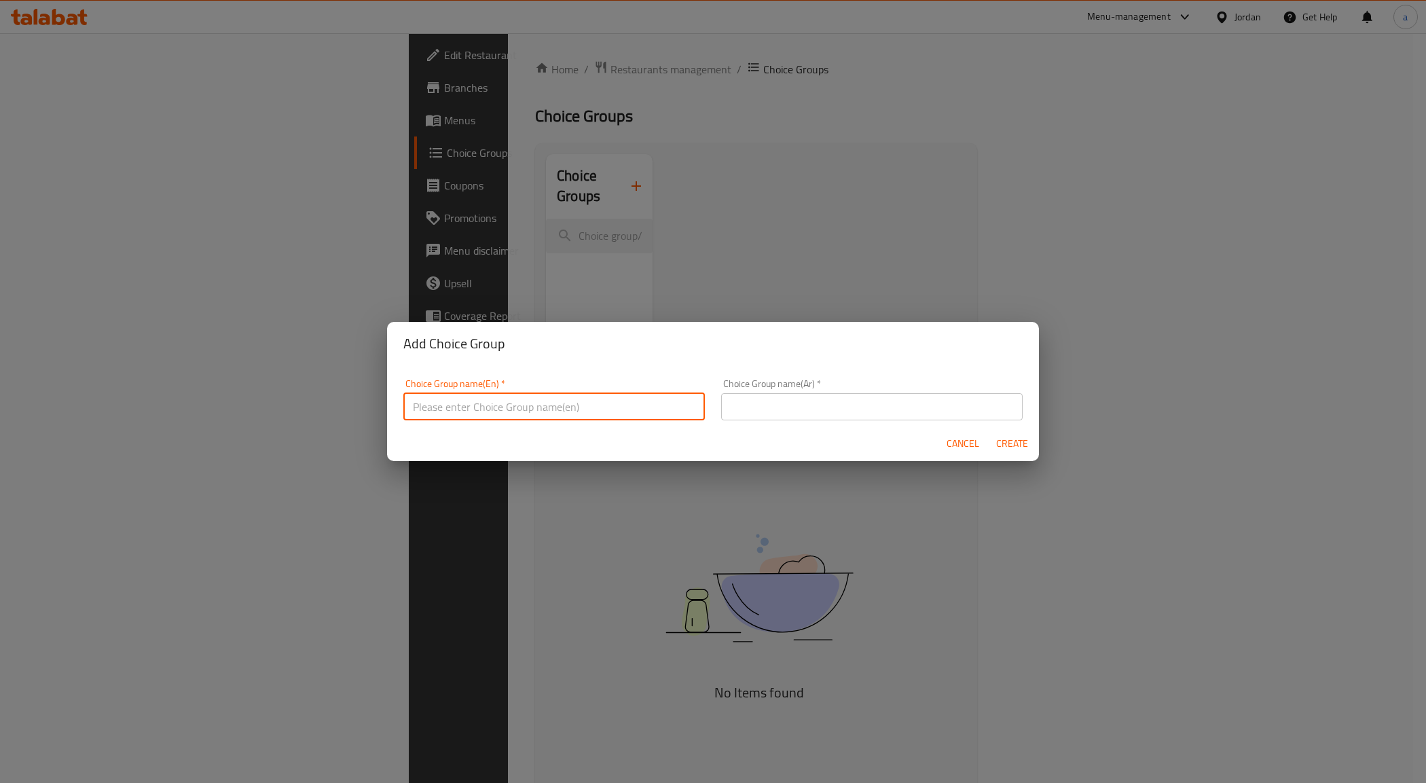 The image size is (1426, 783). What do you see at coordinates (963, 443) in the screenshot?
I see `button: Cancel` at bounding box center [963, 443].